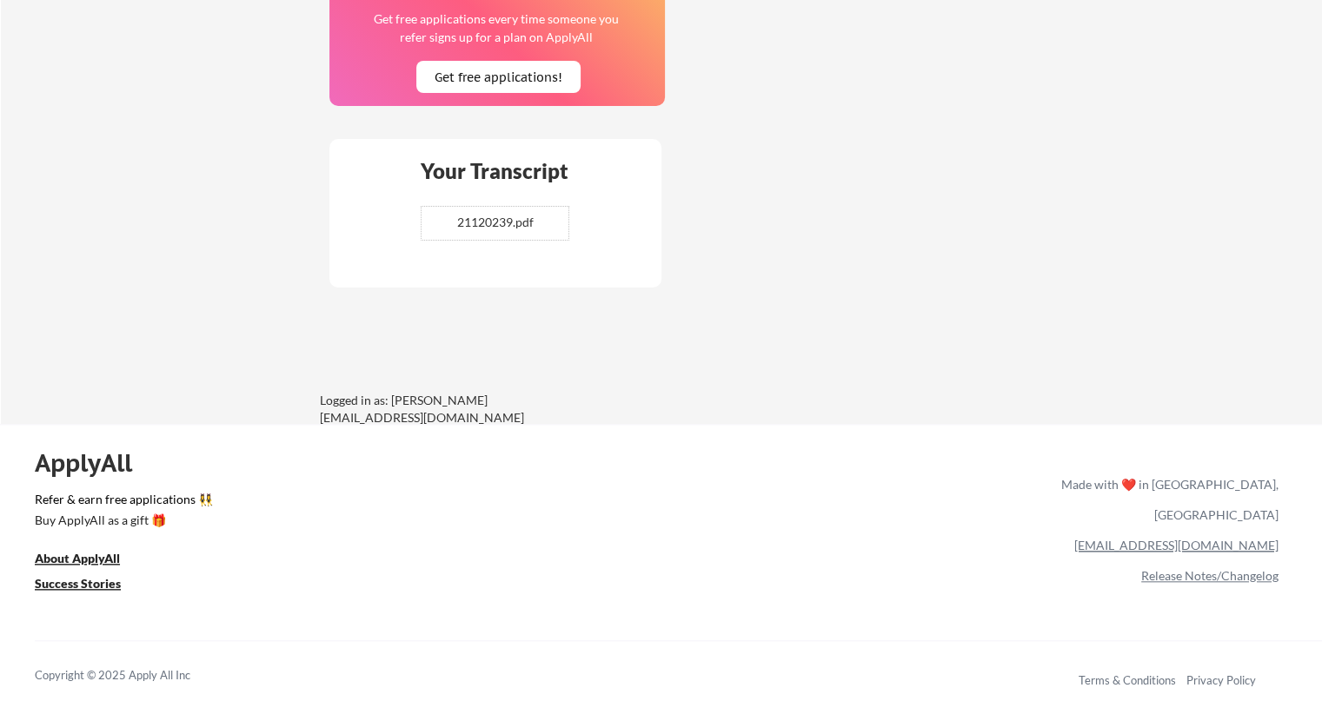 The width and height of the screenshot is (1322, 701). I want to click on div: Get free applications every time someone you refer signs up for a plan on ApplyAll, so click(495, 28).